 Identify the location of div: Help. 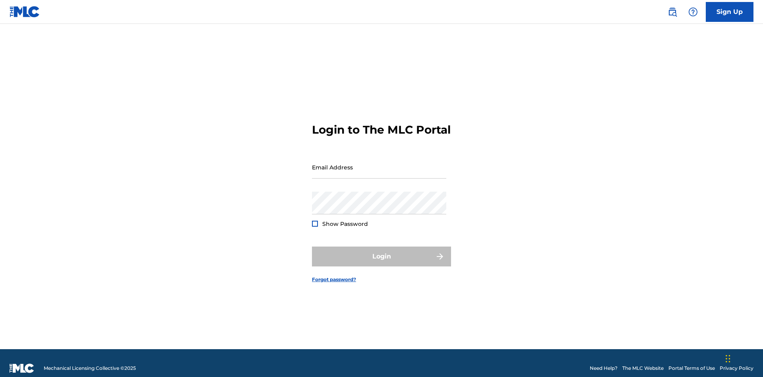
(693, 12).